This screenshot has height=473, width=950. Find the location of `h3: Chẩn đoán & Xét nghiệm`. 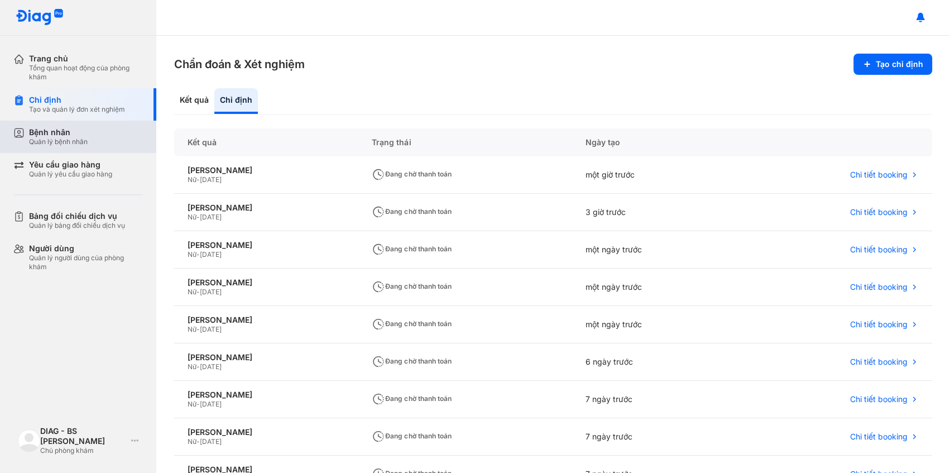

h3: Chẩn đoán & Xét nghiệm is located at coordinates (239, 64).